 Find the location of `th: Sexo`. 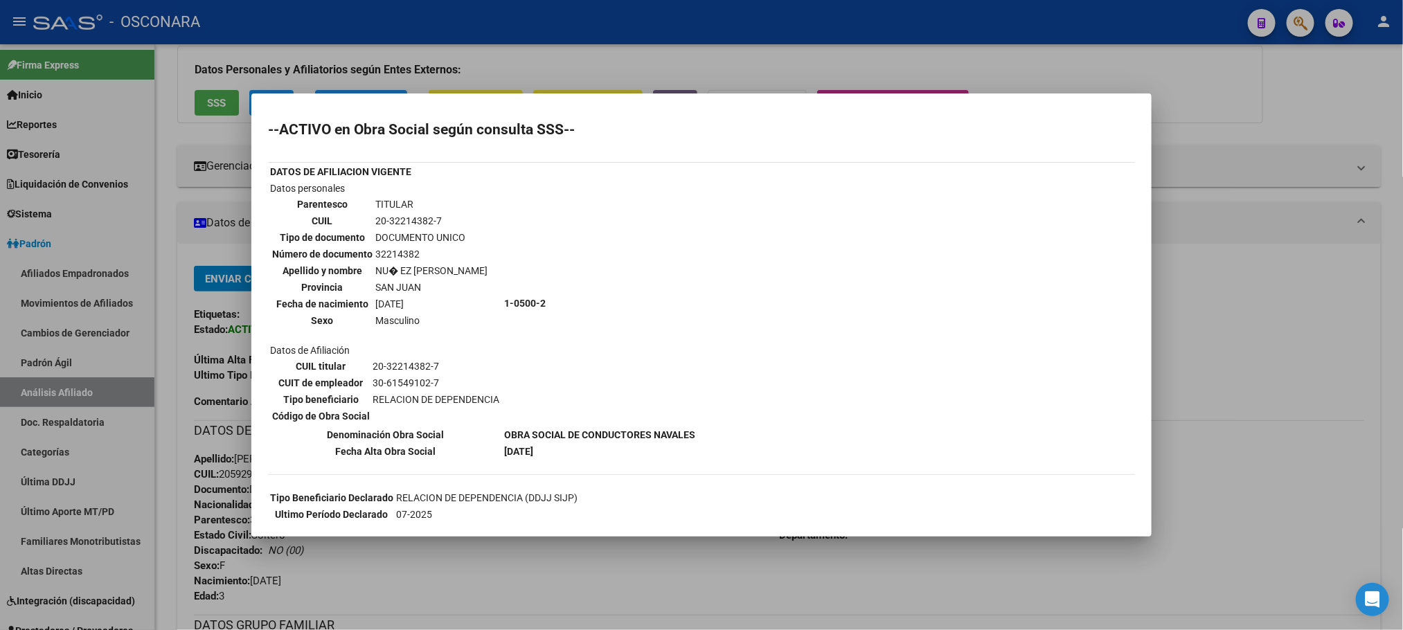

th: Sexo is located at coordinates (322, 321).